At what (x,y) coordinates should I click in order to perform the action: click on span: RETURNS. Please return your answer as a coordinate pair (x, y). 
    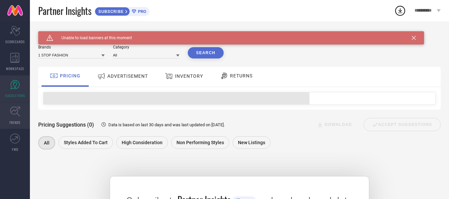
    Looking at the image, I should click on (241, 76).